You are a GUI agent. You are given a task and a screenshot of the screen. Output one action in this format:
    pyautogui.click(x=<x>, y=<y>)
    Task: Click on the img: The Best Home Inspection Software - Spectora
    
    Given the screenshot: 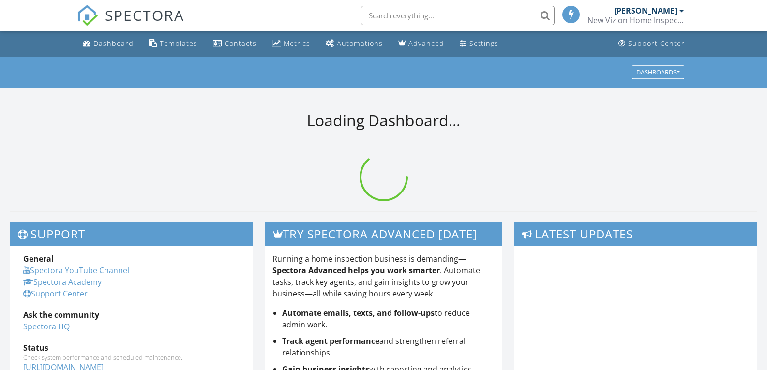 What is the action you would take?
    pyautogui.click(x=88, y=15)
    